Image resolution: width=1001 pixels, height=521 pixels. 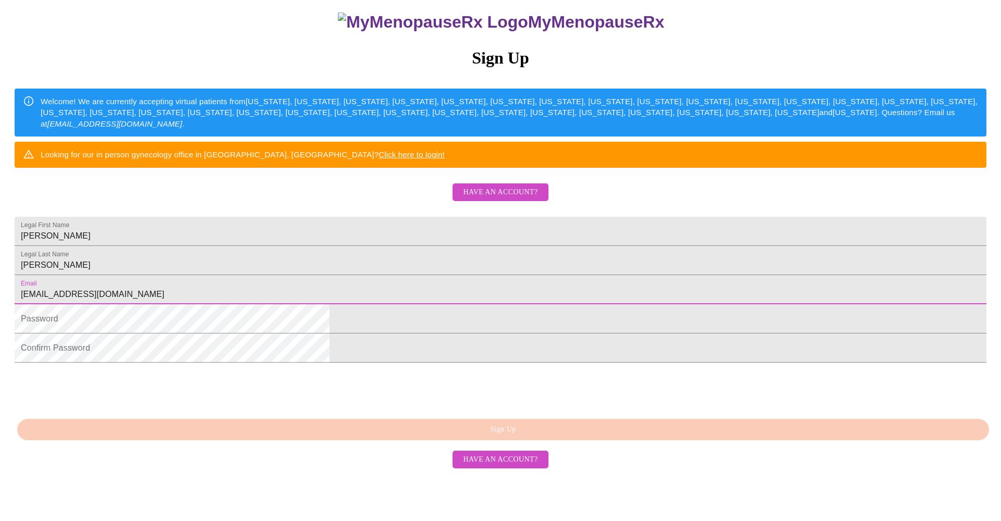 I want to click on h3: Sign Up, so click(x=500, y=58).